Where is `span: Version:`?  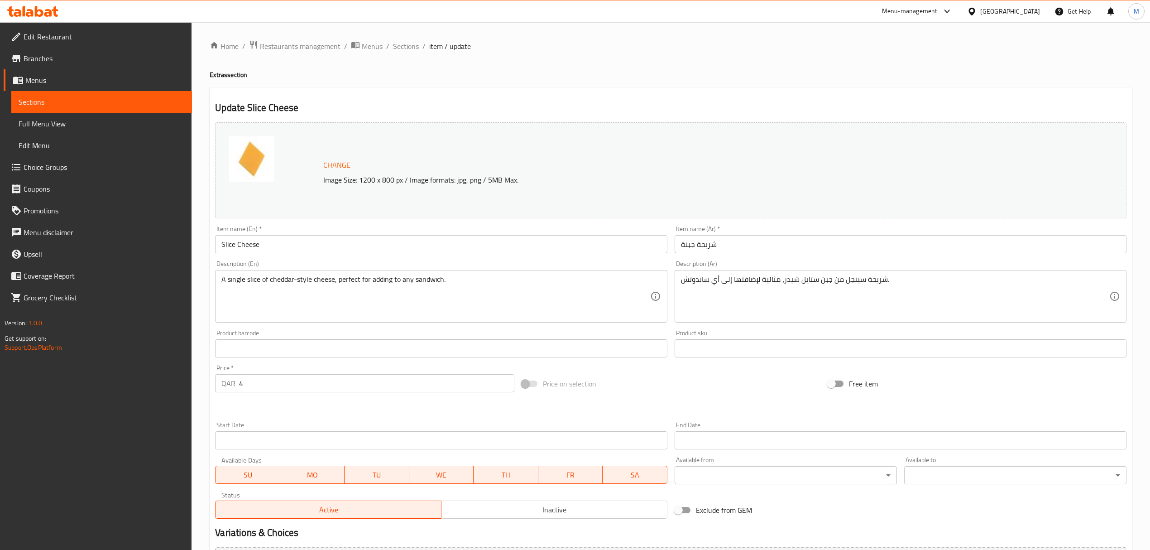
span: Version: is located at coordinates (15, 323).